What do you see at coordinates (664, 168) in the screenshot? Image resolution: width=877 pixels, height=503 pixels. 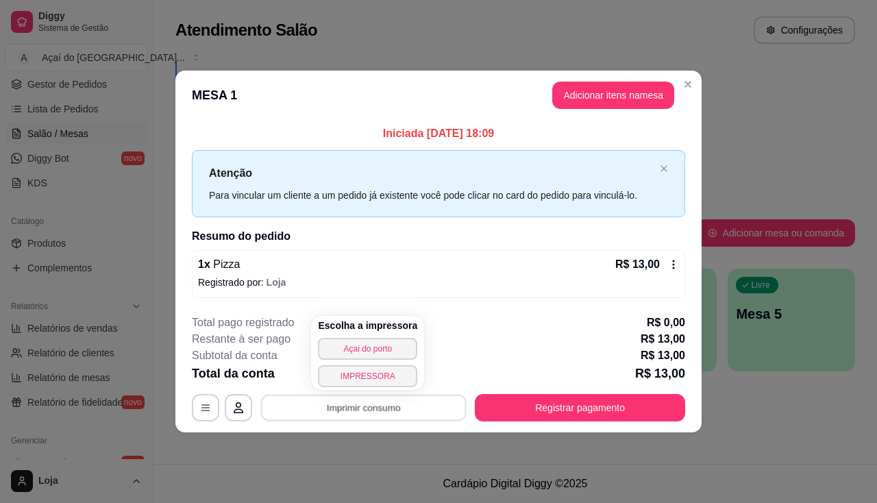 I see `button: close` at bounding box center [664, 168].